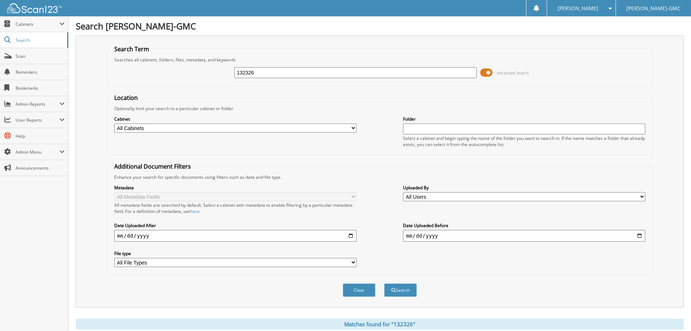  I want to click on img: scan123-logo-white.svg, so click(34, 8).